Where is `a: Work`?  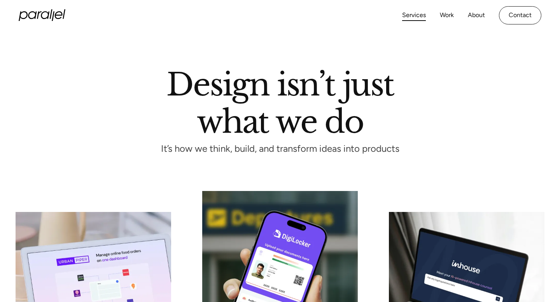
a: Work is located at coordinates (446, 15).